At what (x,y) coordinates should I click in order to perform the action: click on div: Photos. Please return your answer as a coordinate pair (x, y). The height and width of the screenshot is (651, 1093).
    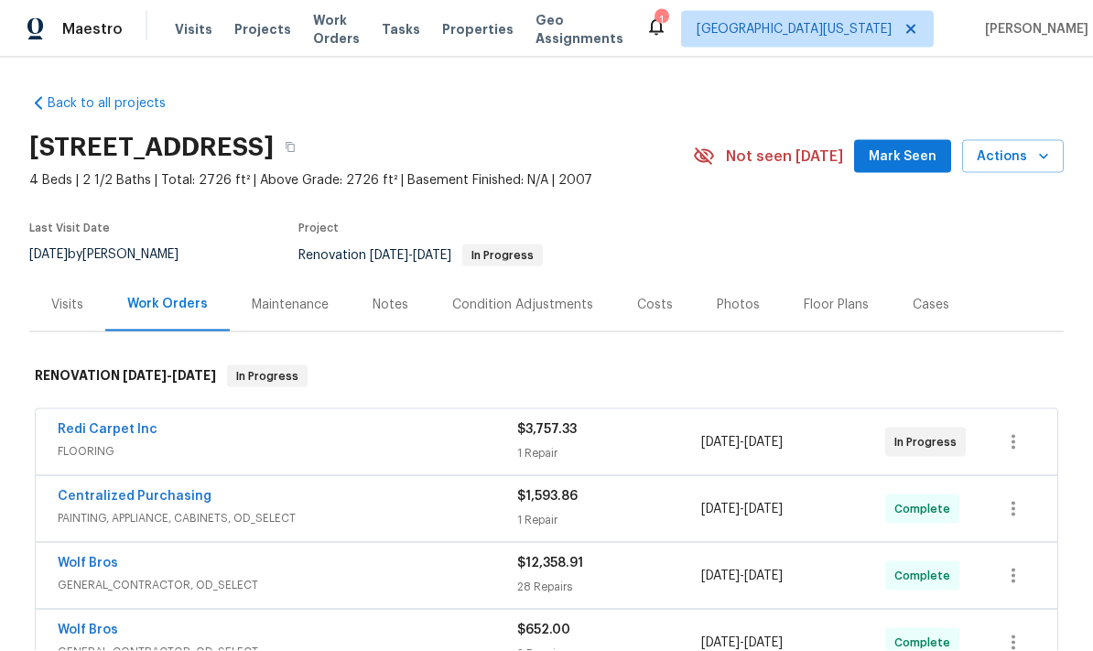
    Looking at the image, I should click on (738, 305).